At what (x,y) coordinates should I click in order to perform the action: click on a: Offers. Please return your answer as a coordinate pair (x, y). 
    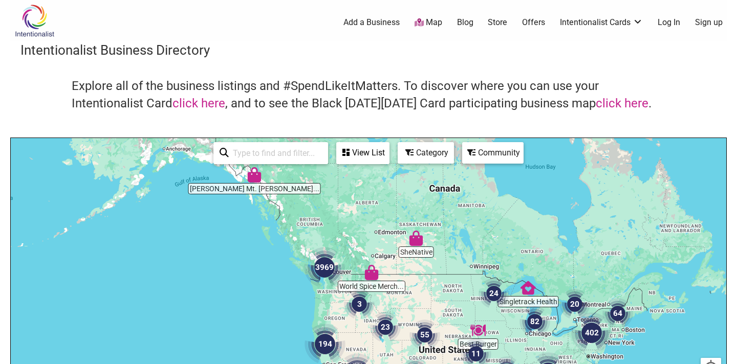
    Looking at the image, I should click on (533, 23).